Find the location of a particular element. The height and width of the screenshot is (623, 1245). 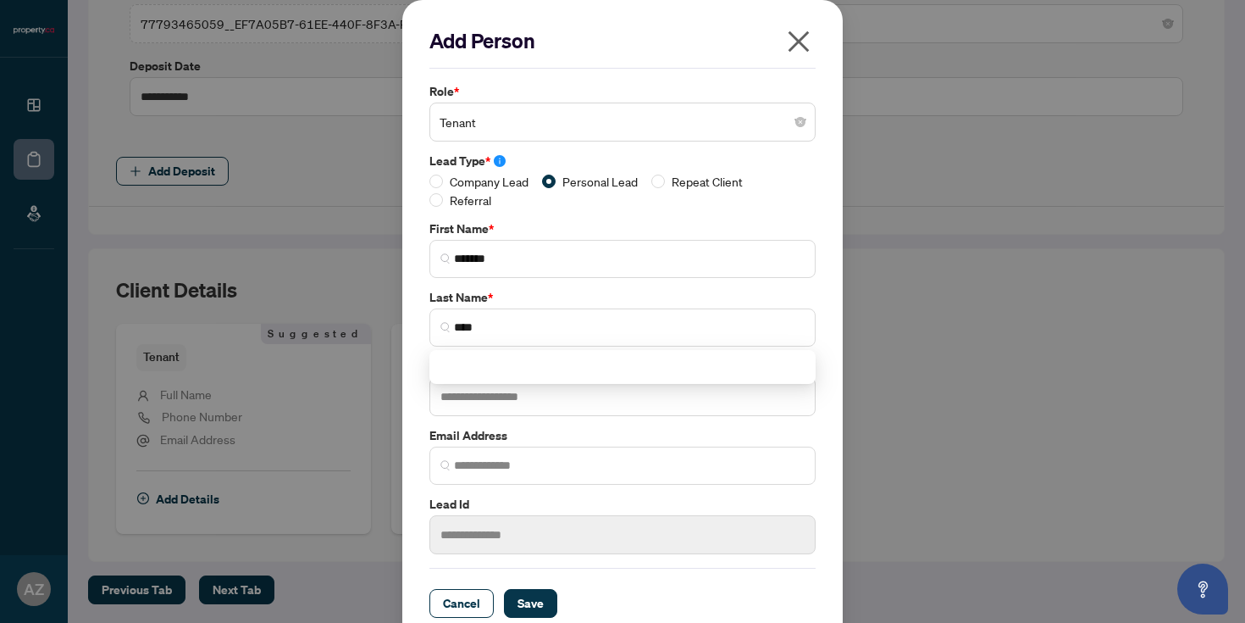

span: close is located at coordinates (799, 42).